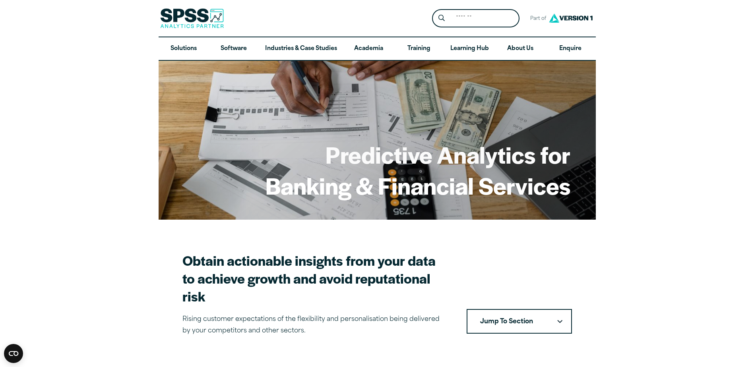 This screenshot has width=754, height=367. I want to click on form: Site Header Search Form, so click(476, 18).